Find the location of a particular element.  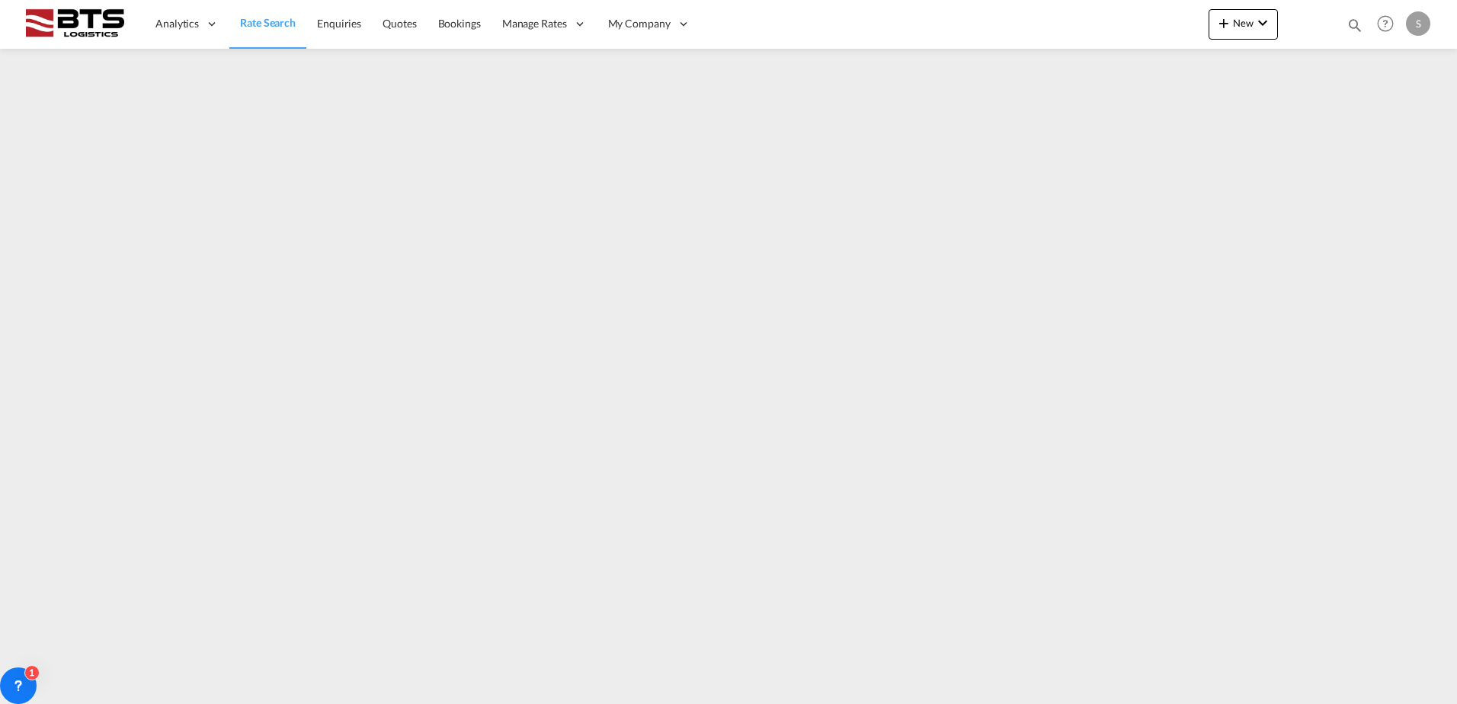

span: Quotes is located at coordinates (399, 23).